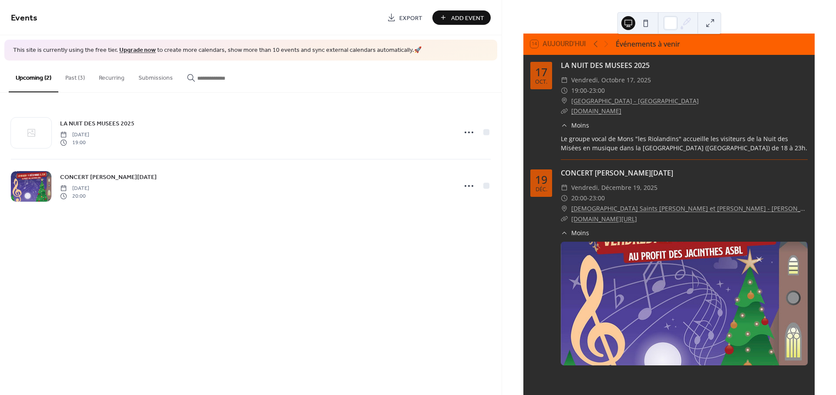 The width and height of the screenshot is (836, 395). What do you see at coordinates (541, 179) in the screenshot?
I see `div: 19` at bounding box center [541, 179].